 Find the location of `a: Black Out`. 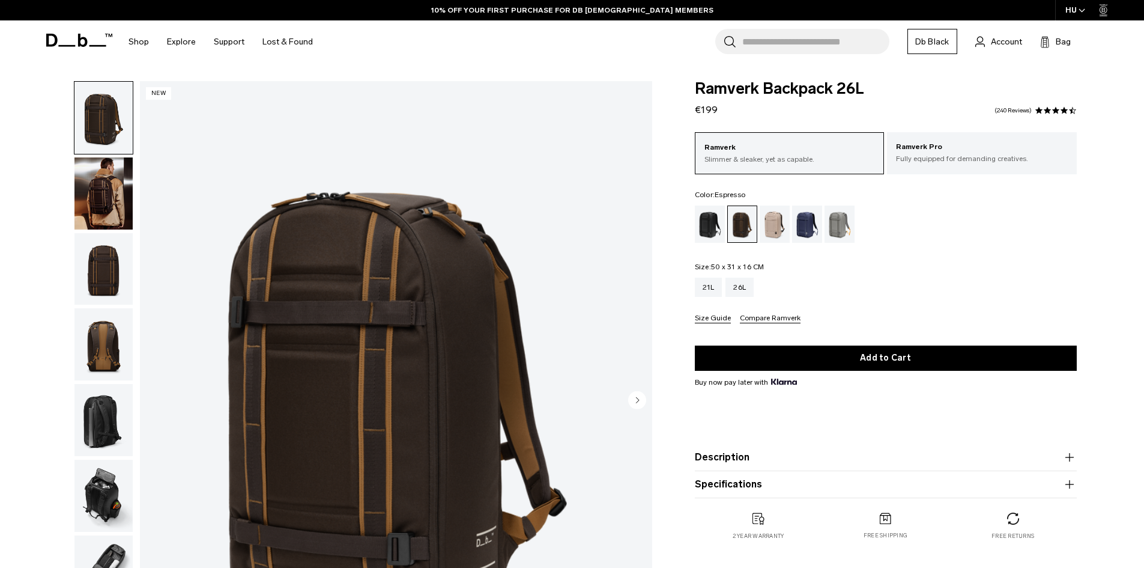

a: Black Out is located at coordinates (710, 224).